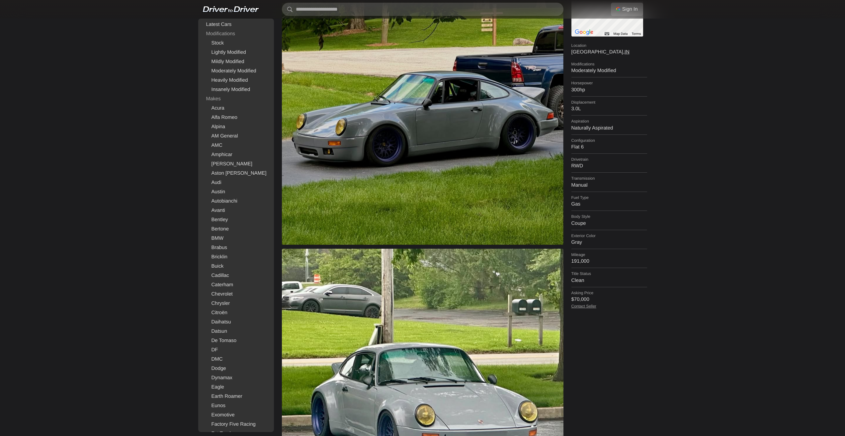 The width and height of the screenshot is (845, 436). What do you see at coordinates (609, 71) in the screenshot?
I see `dd: Moderately Modified` at bounding box center [609, 71].